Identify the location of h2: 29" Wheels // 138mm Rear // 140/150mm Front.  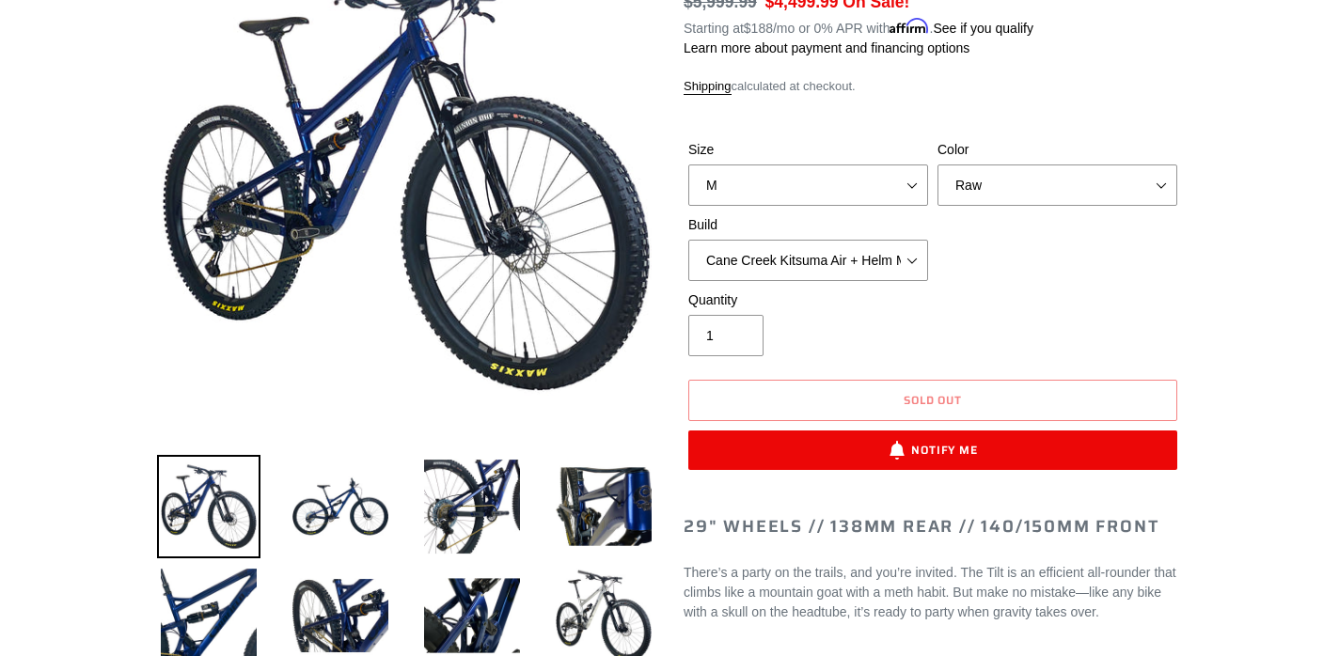
(933, 528).